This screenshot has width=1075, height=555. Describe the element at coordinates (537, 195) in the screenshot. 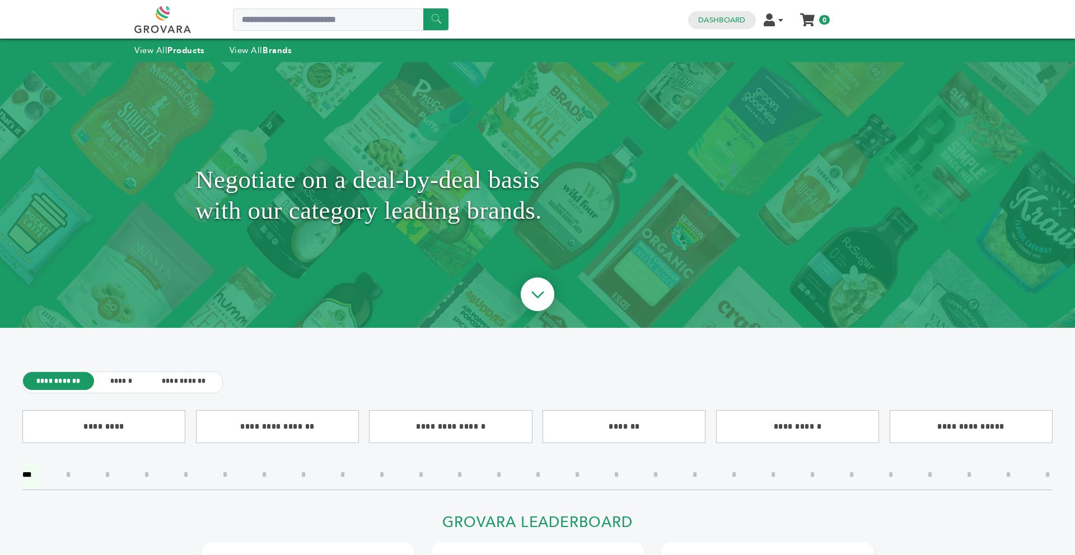

I see `h1: Negotiate on a deal-by-deal basis with our category leading brands.` at that location.